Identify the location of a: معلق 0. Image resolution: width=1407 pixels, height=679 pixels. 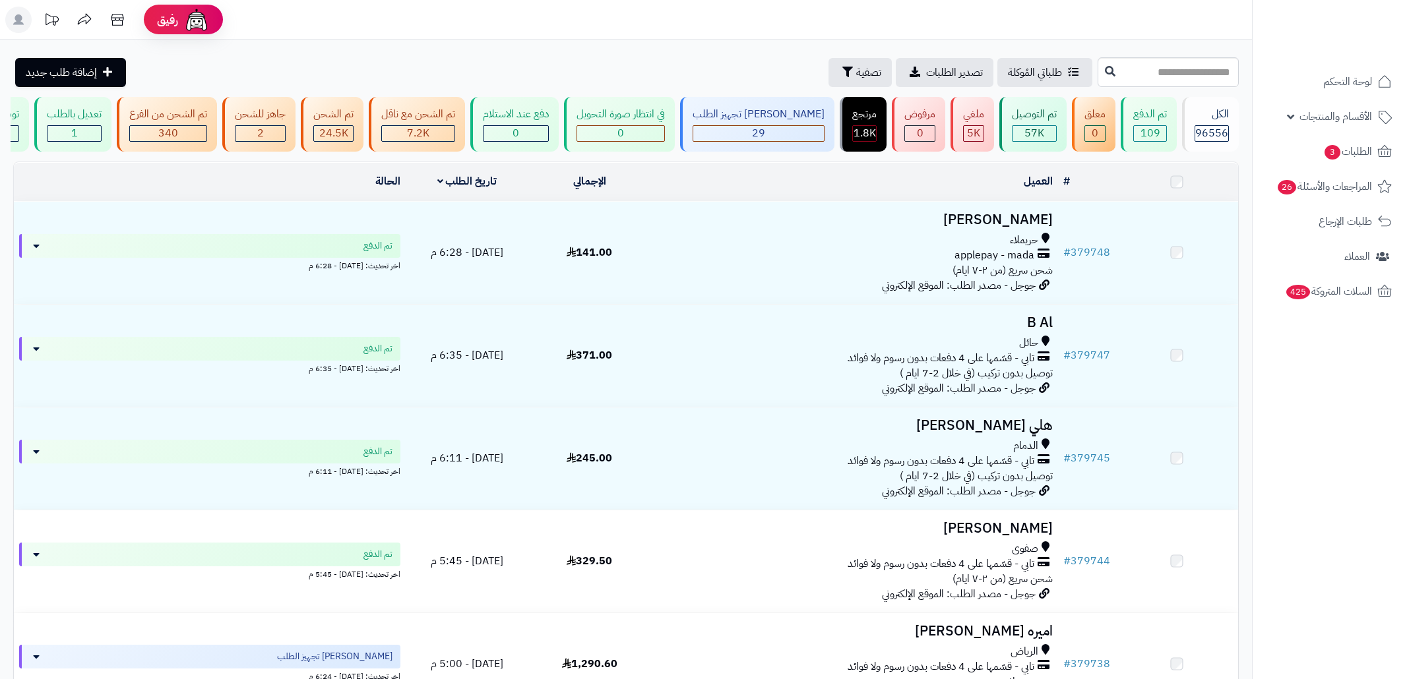
(1093, 124).